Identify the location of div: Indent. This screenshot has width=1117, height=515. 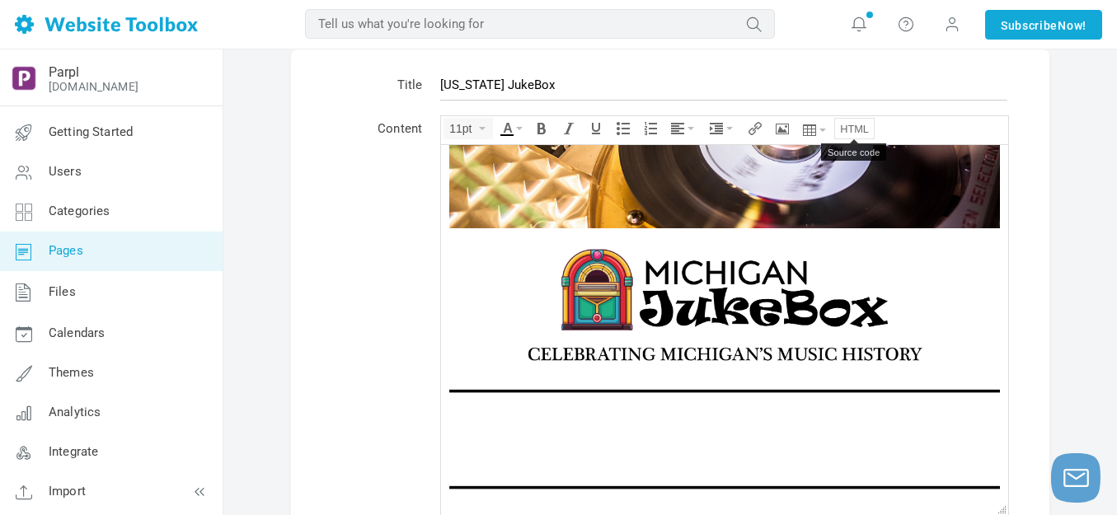
(722, 129).